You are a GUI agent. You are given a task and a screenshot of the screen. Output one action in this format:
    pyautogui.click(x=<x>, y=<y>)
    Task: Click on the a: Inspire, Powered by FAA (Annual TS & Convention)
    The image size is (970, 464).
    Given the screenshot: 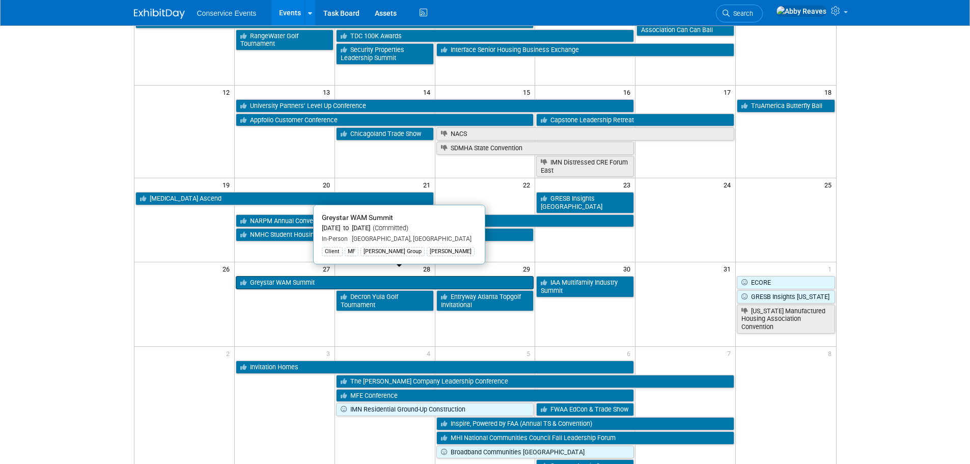 What is the action you would take?
    pyautogui.click(x=586, y=424)
    